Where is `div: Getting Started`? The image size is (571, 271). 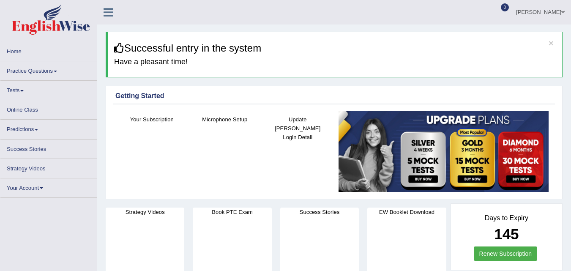
div: Getting Started is located at coordinates (334, 96).